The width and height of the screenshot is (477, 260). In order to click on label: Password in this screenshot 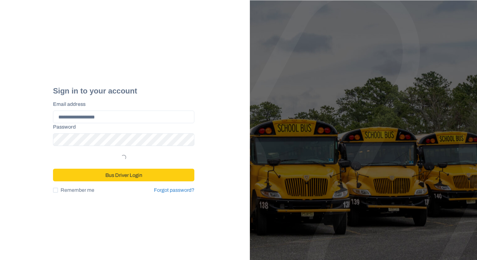, I will do `click(122, 127)`.